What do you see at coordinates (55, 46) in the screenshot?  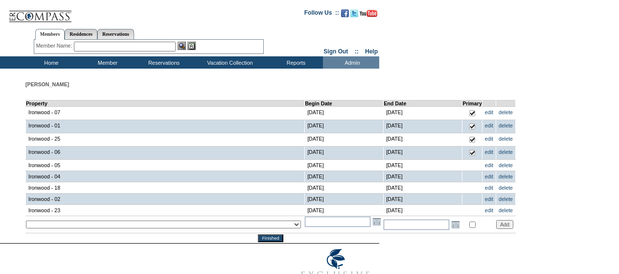 I see `div: Member Name:` at bounding box center [55, 46].